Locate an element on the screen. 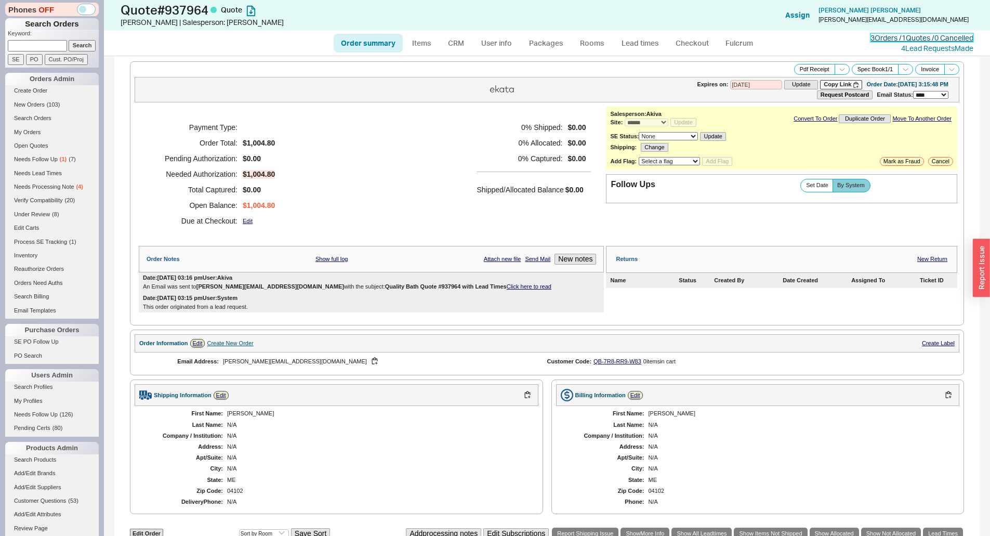  div: 0 item s in cart is located at coordinates (659, 361).